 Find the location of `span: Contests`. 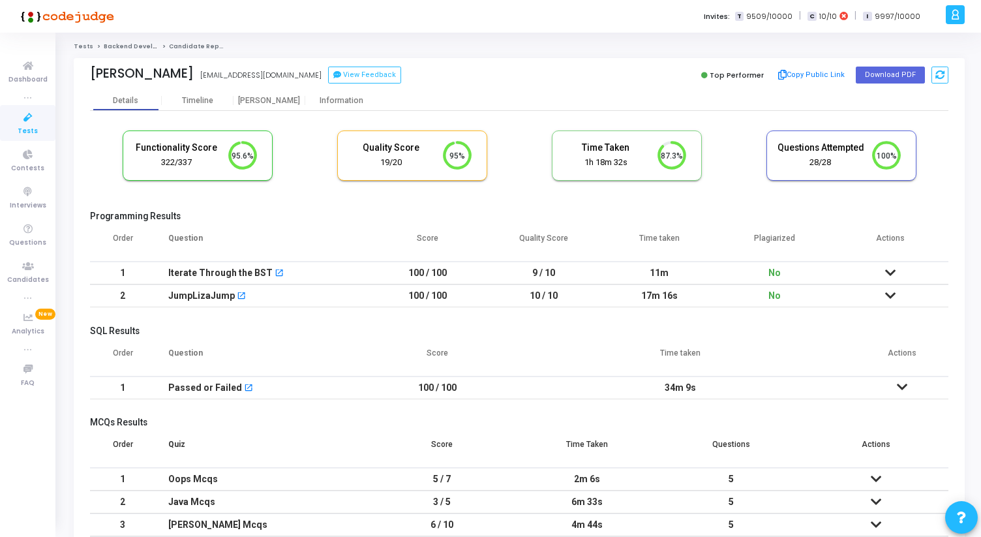

span: Contests is located at coordinates (27, 168).